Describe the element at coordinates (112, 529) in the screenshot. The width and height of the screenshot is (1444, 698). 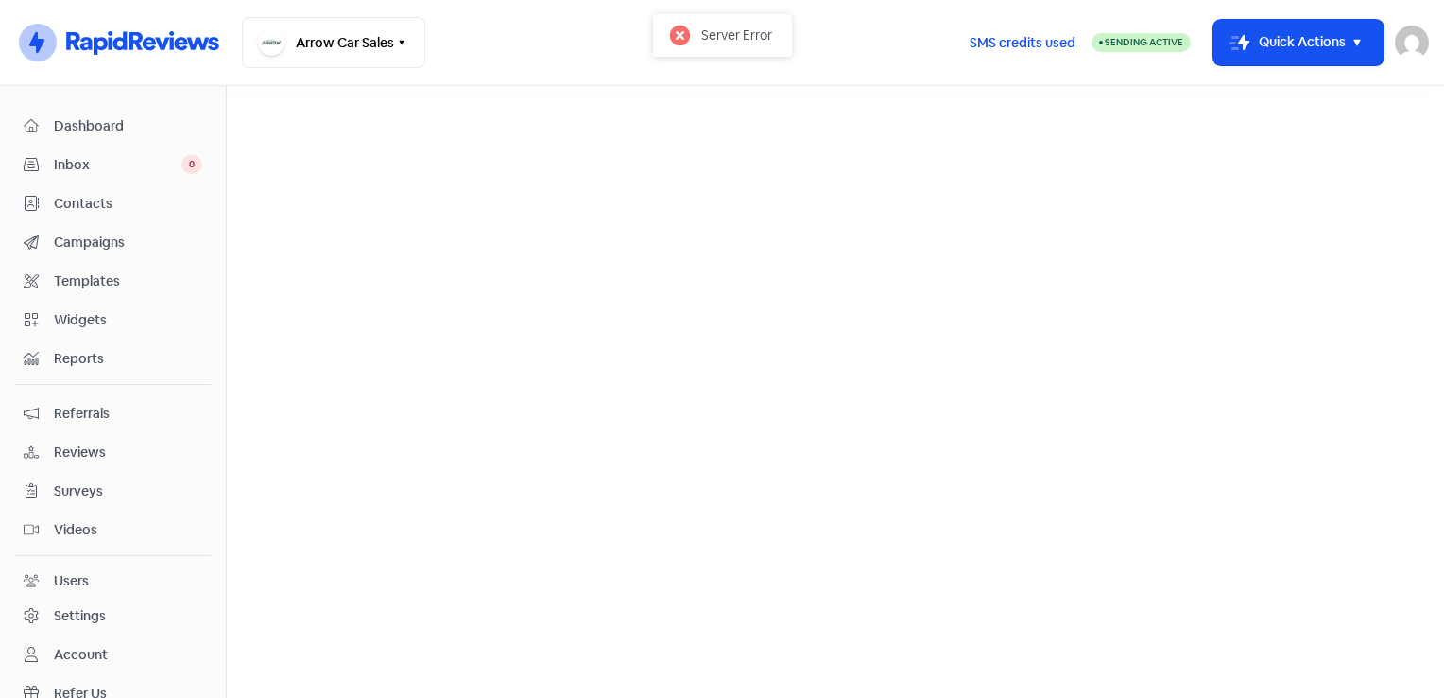
I see `a: Videos` at that location.